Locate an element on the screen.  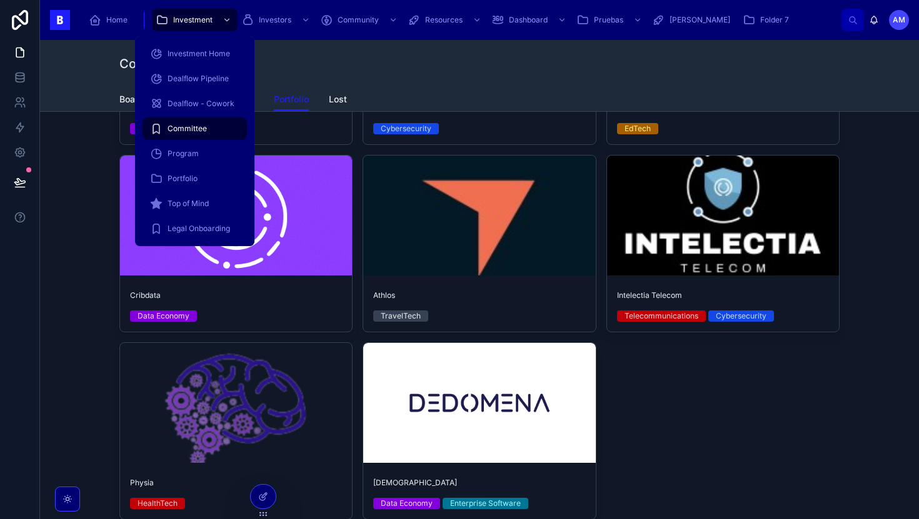
img: App logo is located at coordinates (60, 20).